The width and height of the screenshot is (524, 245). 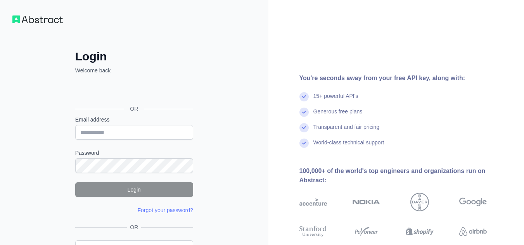 I want to click on label: Email address, so click(x=134, y=120).